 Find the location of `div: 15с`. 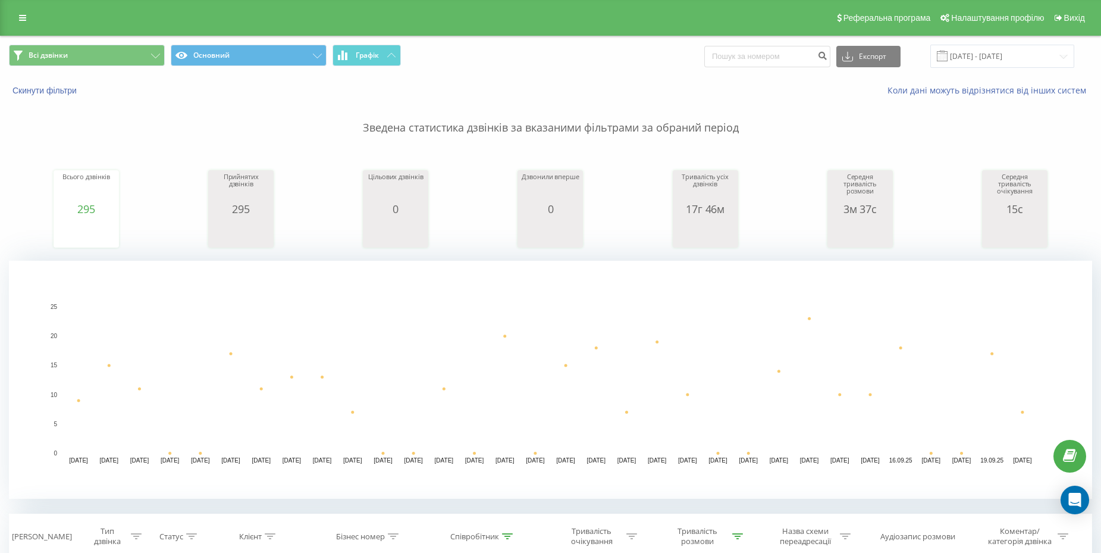

div: 15с is located at coordinates (1015, 209).